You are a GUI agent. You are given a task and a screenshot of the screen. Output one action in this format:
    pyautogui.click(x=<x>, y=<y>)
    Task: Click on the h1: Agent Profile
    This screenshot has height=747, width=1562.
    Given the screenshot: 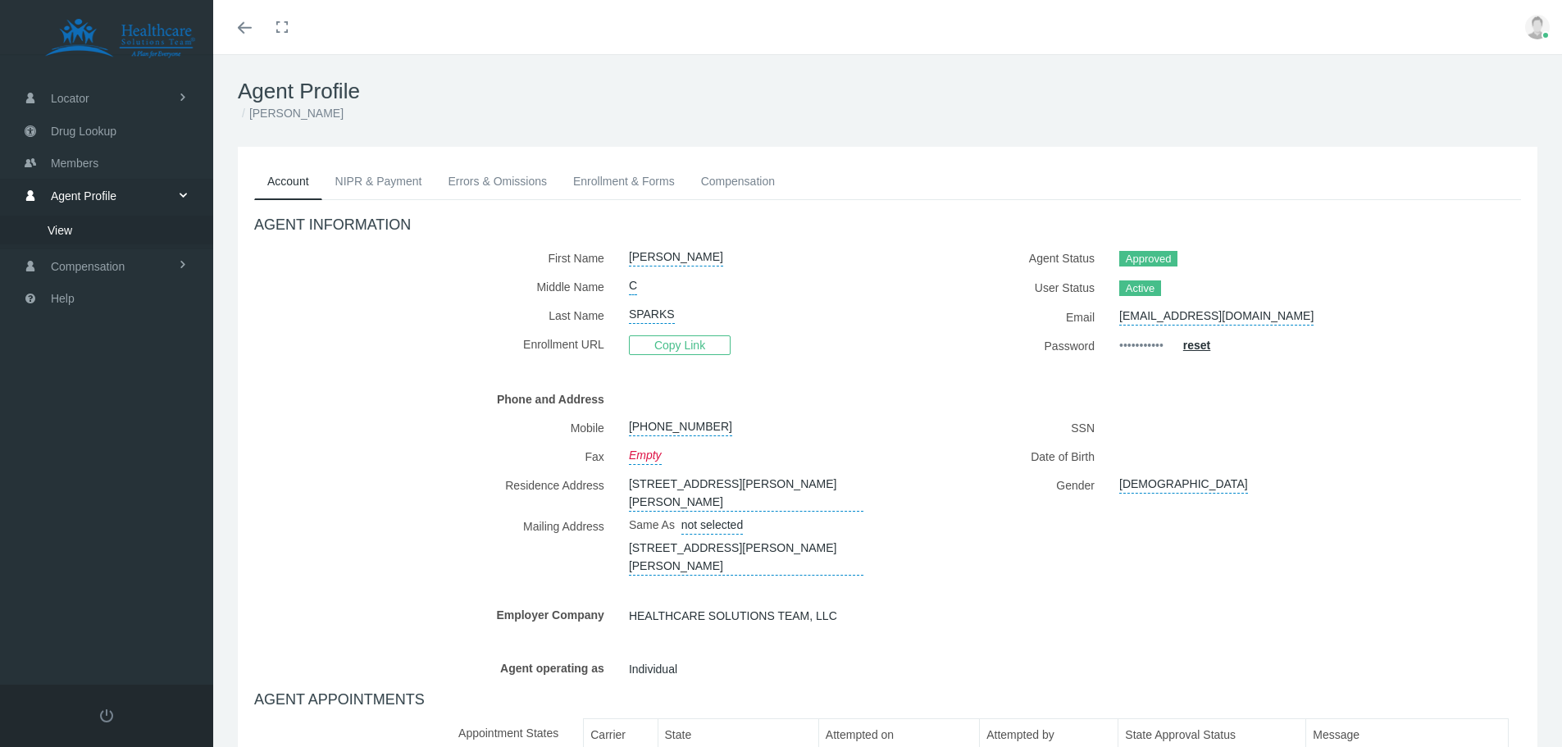 What is the action you would take?
    pyautogui.click(x=887, y=91)
    